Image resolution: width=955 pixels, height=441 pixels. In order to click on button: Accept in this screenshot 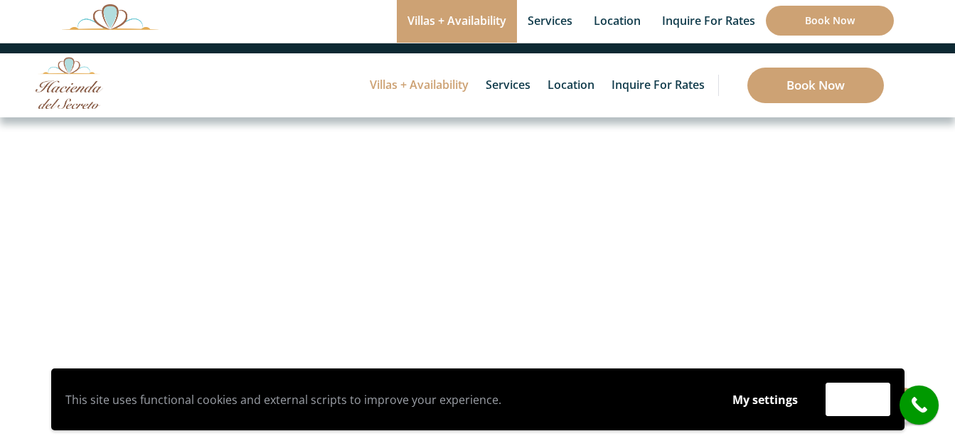, I will do `click(858, 399)`.